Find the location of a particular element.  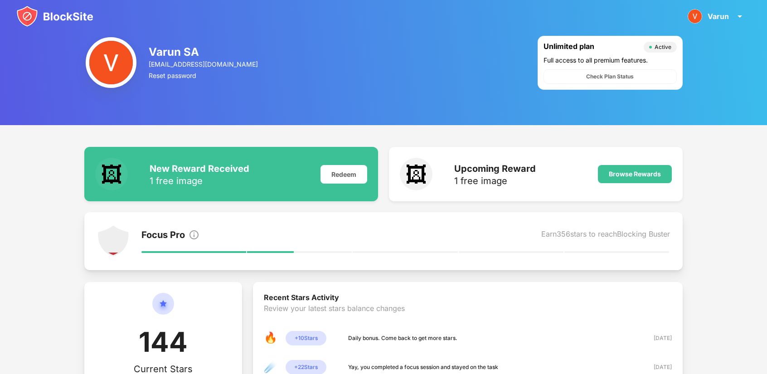

div: 144 is located at coordinates (163, 344).